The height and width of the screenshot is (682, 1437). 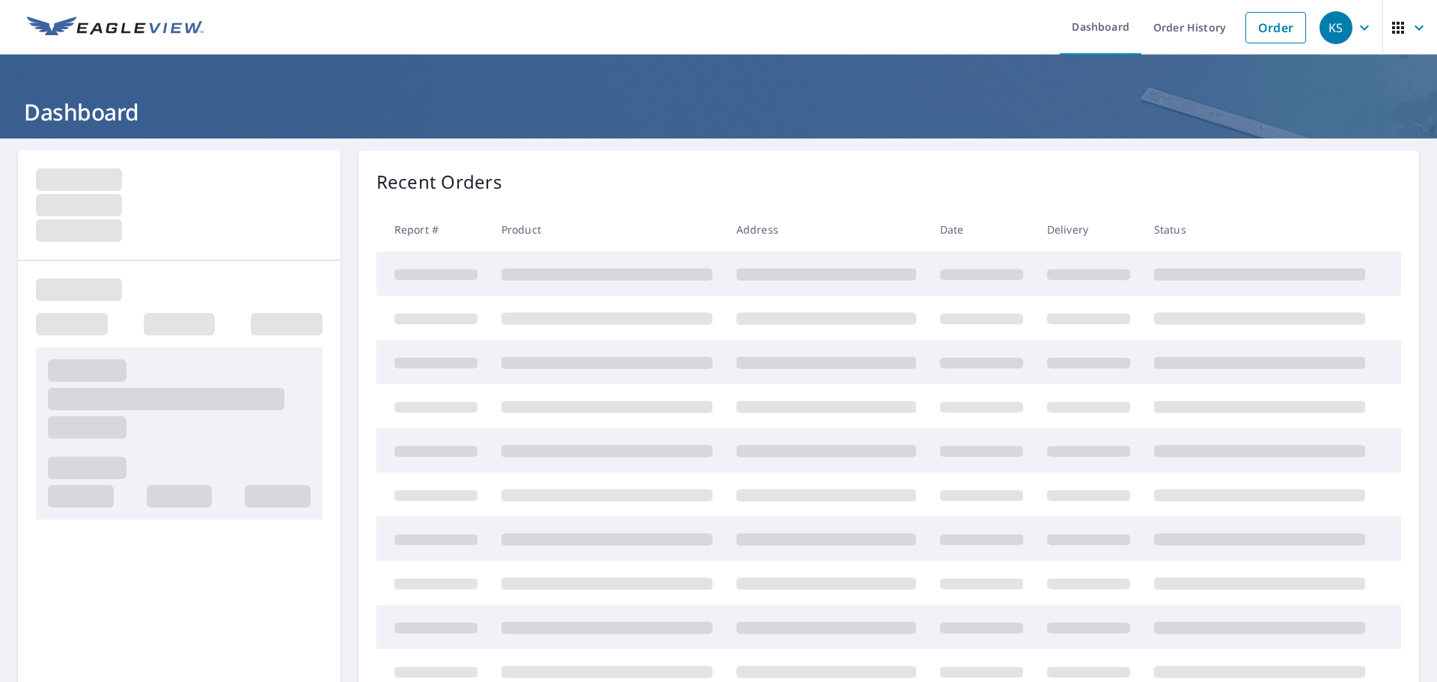 I want to click on a: Order, so click(x=1275, y=28).